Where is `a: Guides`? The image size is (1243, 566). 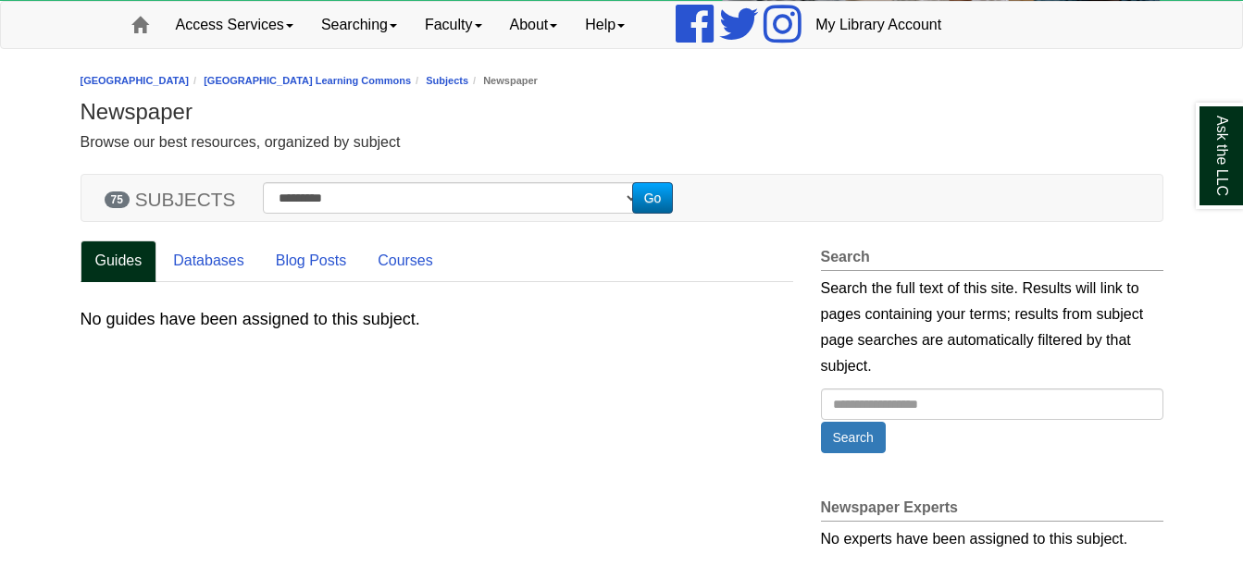 a: Guides is located at coordinates (118, 261).